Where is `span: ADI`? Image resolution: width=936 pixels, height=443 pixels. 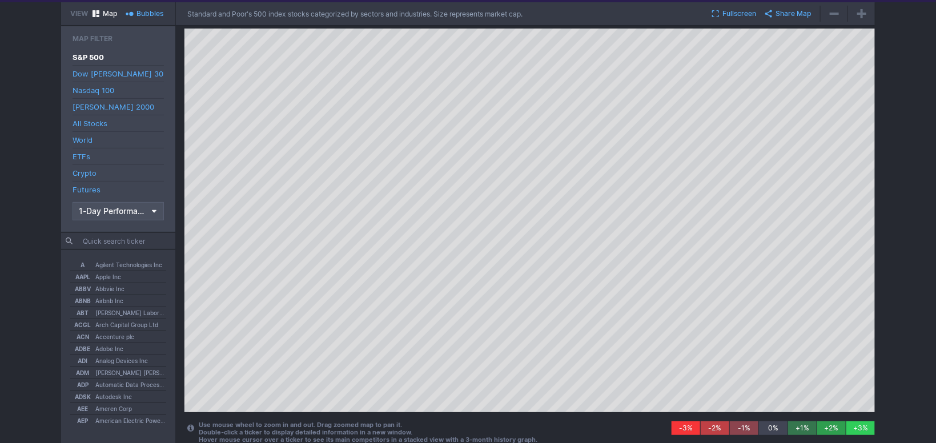 span: ADI is located at coordinates (83, 361).